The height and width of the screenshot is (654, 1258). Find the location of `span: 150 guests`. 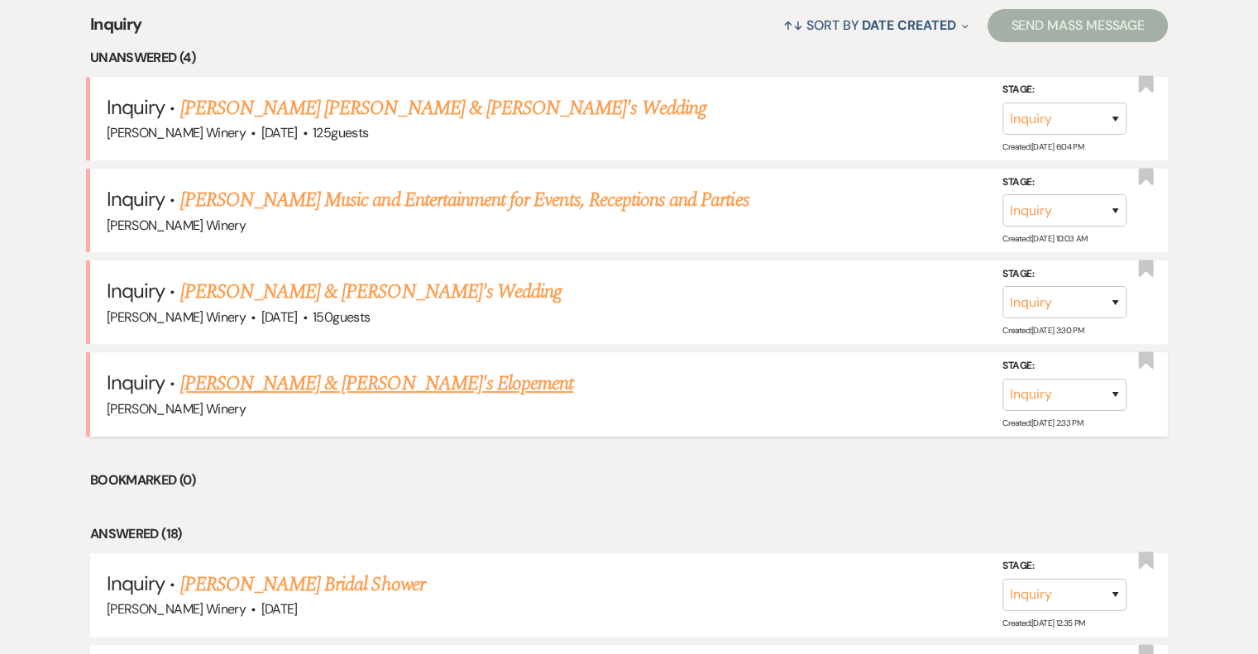

span: 150 guests is located at coordinates (341, 317).